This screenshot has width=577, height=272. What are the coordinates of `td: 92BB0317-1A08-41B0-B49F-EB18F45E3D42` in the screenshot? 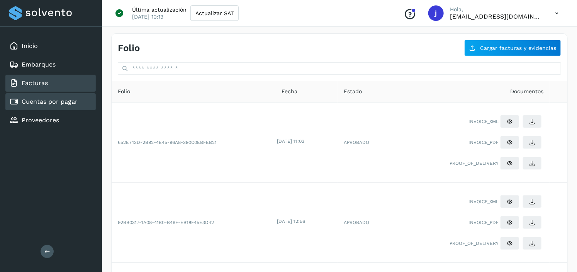 It's located at (194, 222).